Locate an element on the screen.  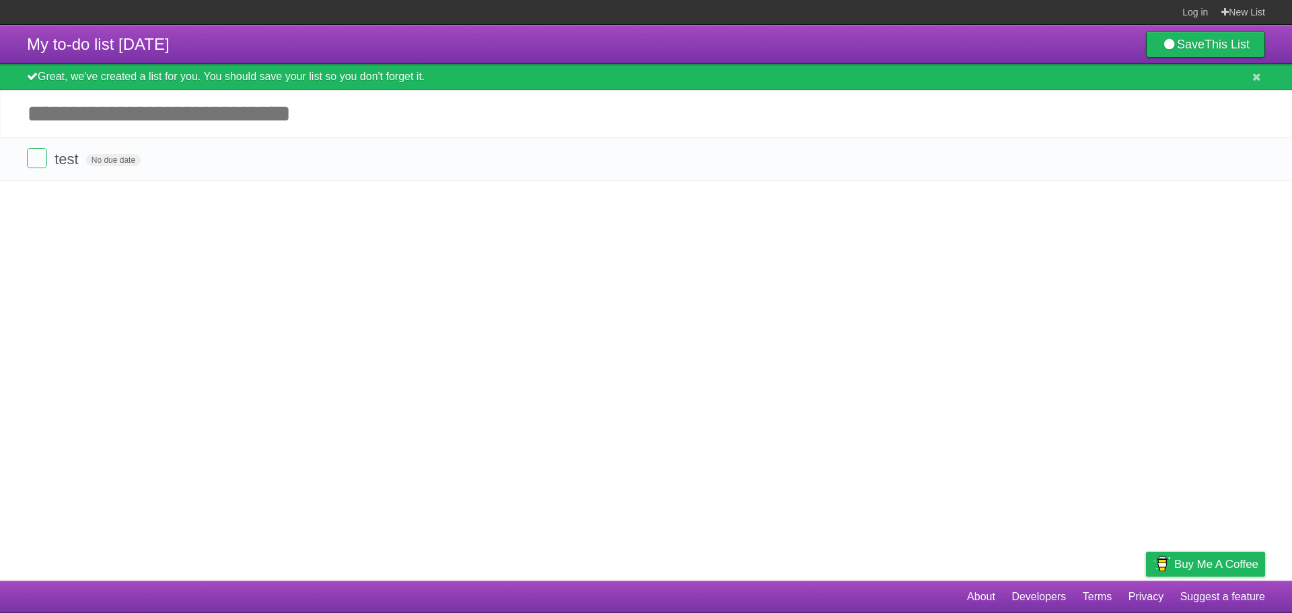
a: About is located at coordinates (981, 597).